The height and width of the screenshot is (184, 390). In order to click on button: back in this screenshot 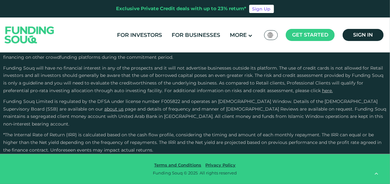, I will do `click(376, 173)`.